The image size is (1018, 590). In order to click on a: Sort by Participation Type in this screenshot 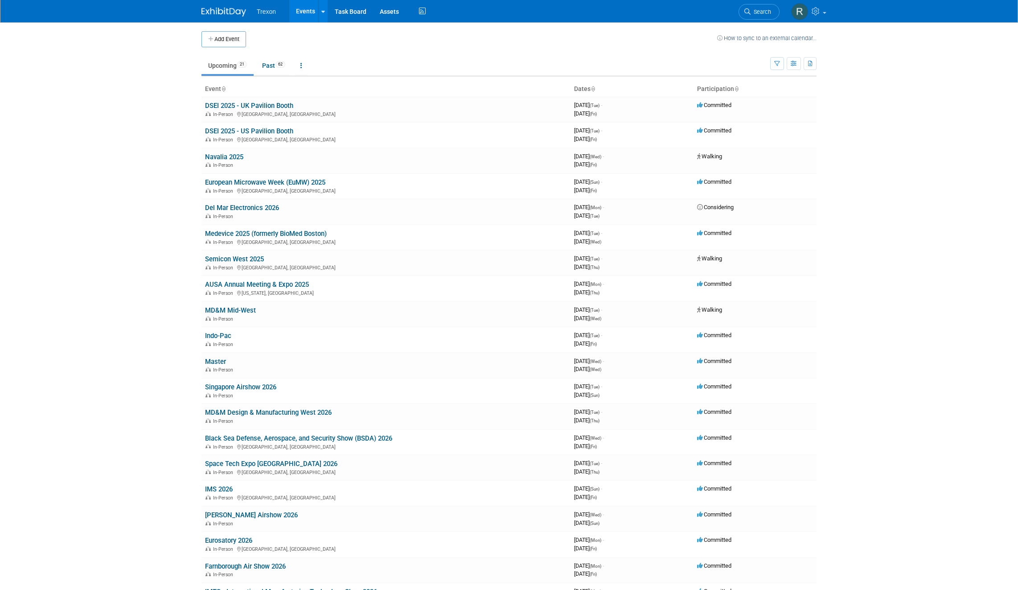, I will do `click(736, 89)`.